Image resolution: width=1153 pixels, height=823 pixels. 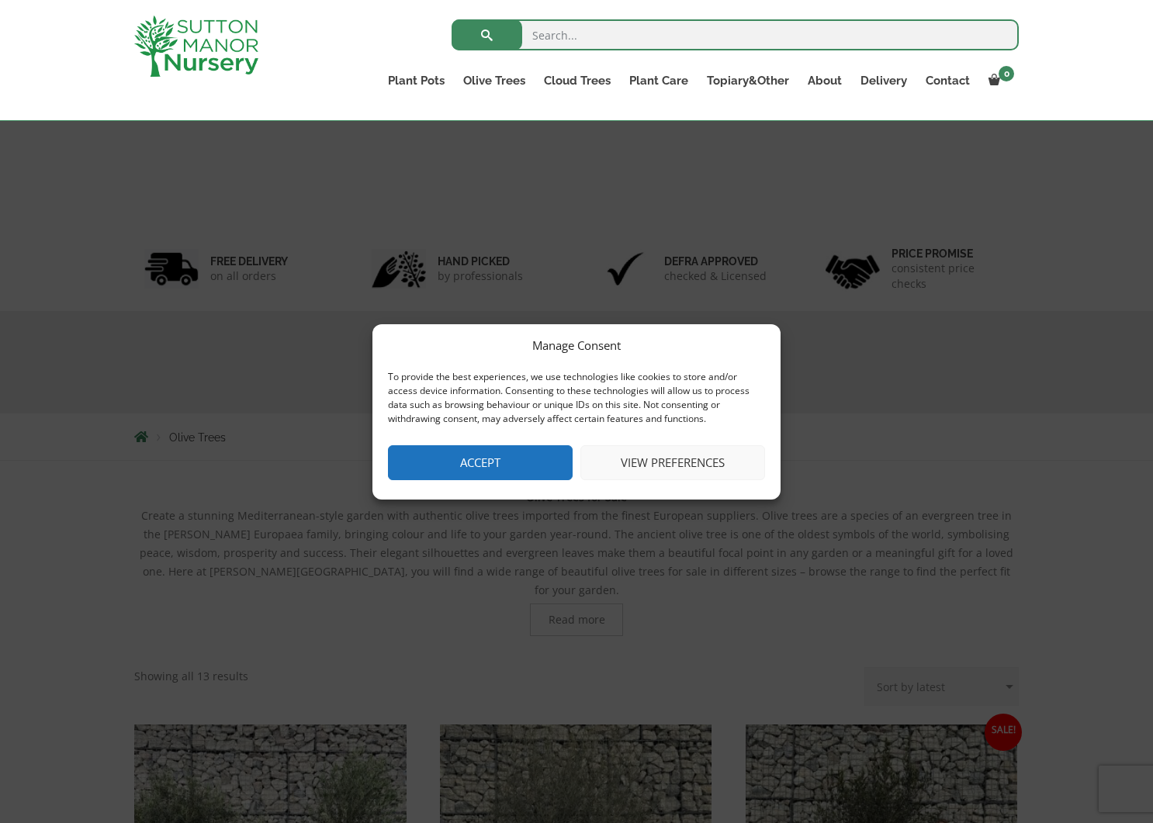 I want to click on div: To provide the best experiences, we use technologies like cookies to store and/or access device i..., so click(x=575, y=398).